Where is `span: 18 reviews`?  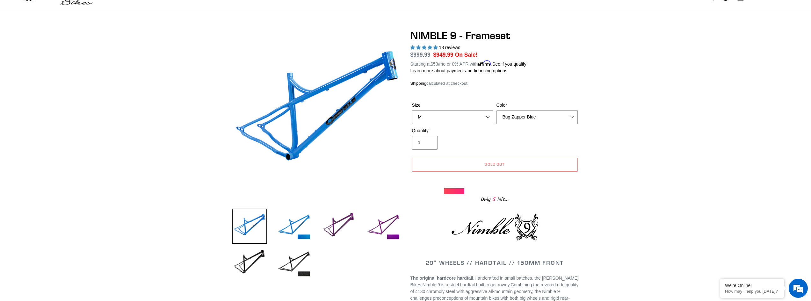
span: 18 reviews is located at coordinates (449, 47).